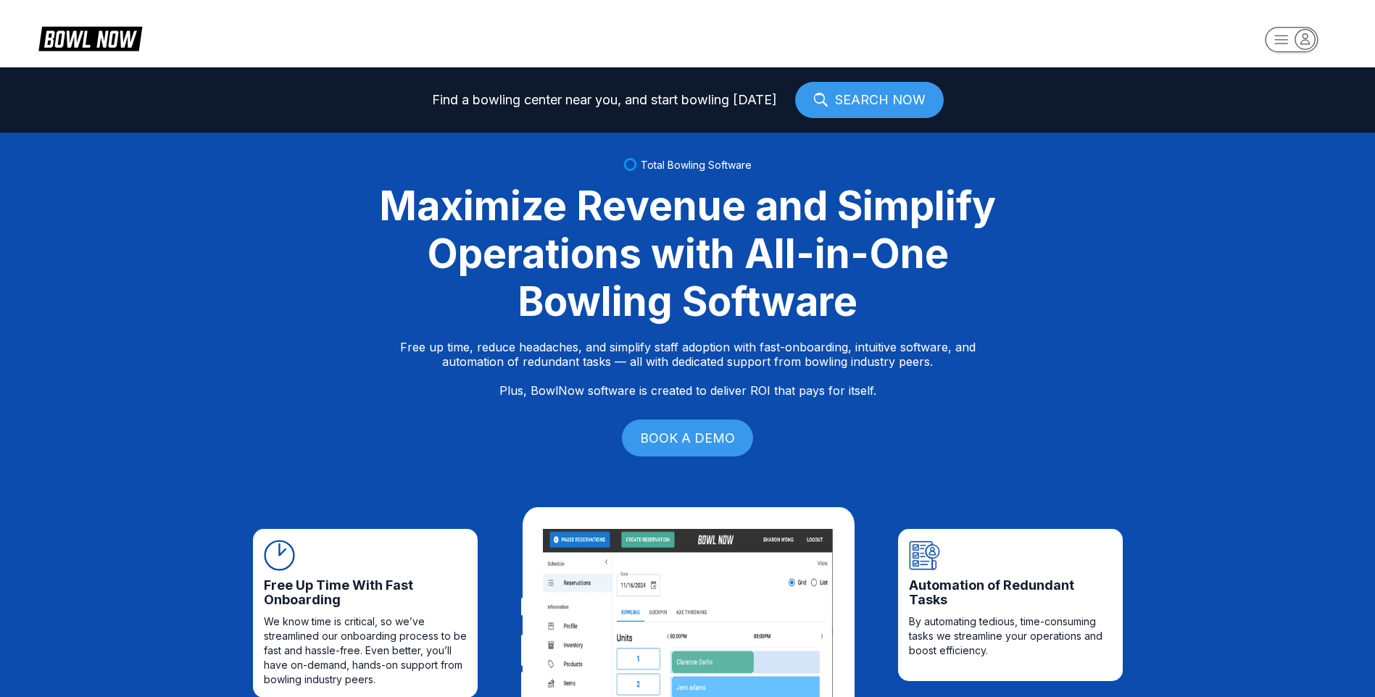  I want to click on a: SEARCH NOW, so click(869, 100).